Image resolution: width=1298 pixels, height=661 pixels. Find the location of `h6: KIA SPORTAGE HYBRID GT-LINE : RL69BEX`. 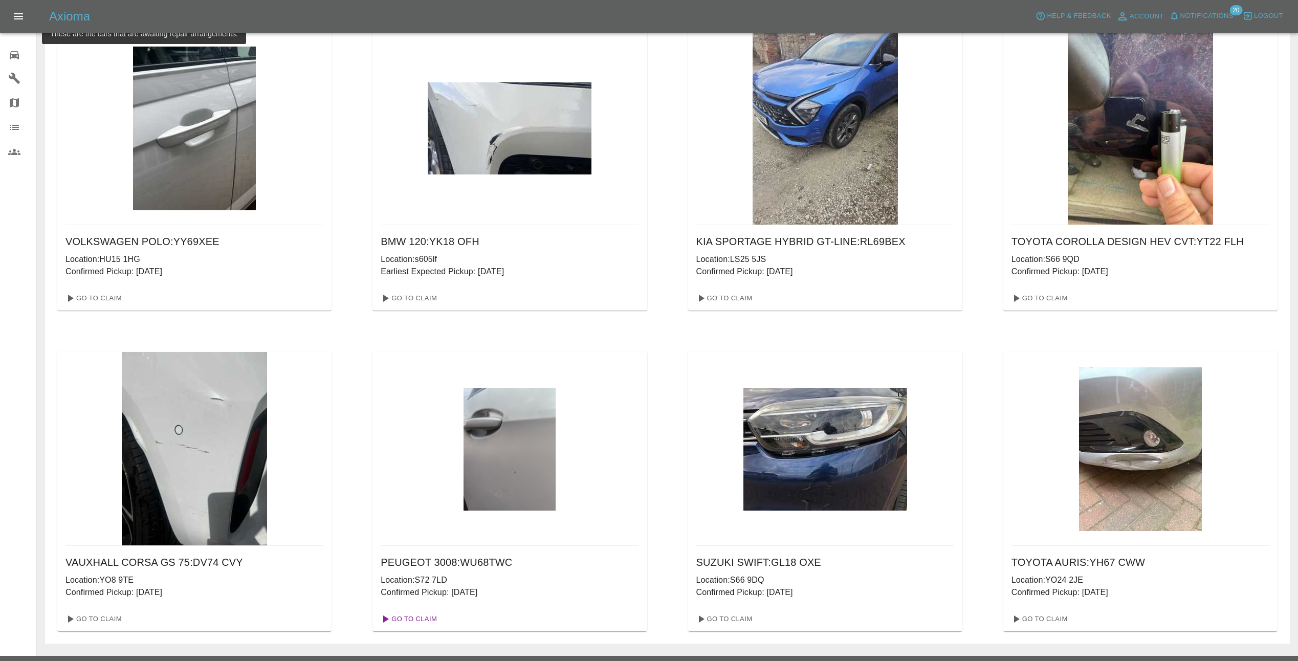

h6: KIA SPORTAGE HYBRID GT-LINE : RL69BEX is located at coordinates (826, 242).